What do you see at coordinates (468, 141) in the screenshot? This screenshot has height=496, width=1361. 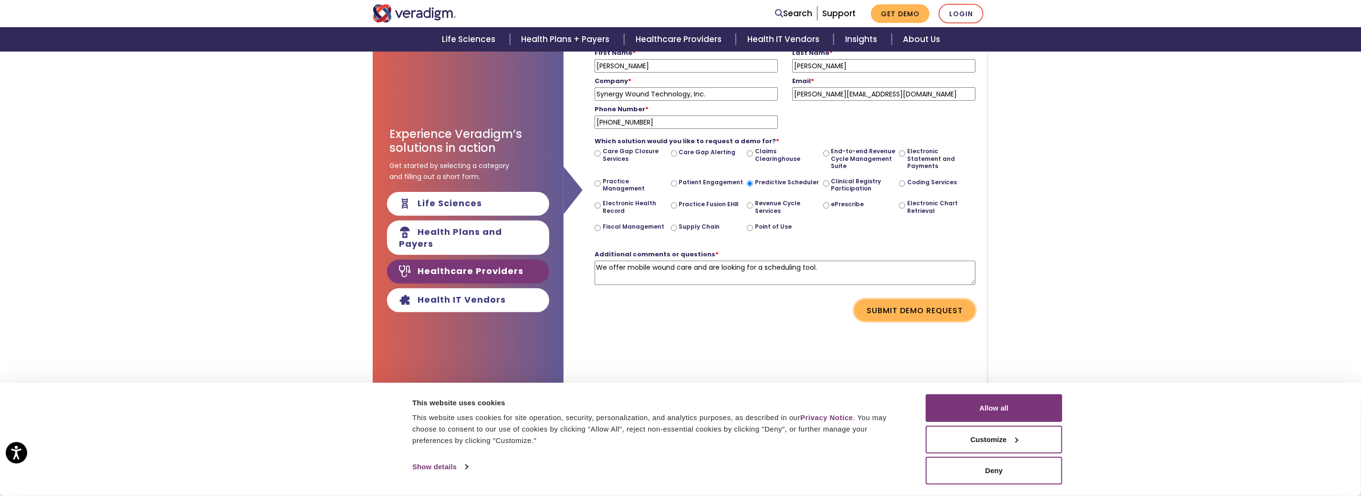 I see `h3: Experience Veradigm’s solutions in action` at bounding box center [468, 141].